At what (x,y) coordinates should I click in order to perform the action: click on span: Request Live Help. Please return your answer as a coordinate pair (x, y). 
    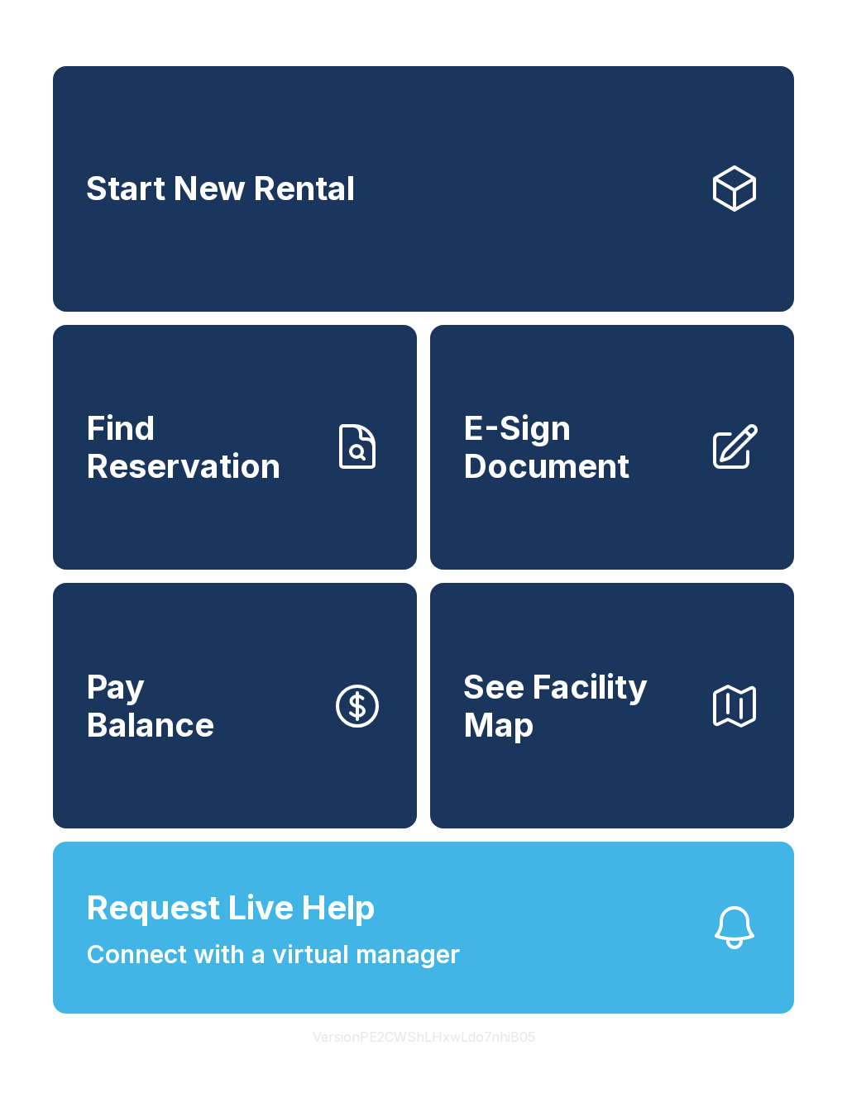
    Looking at the image, I should click on (231, 908).